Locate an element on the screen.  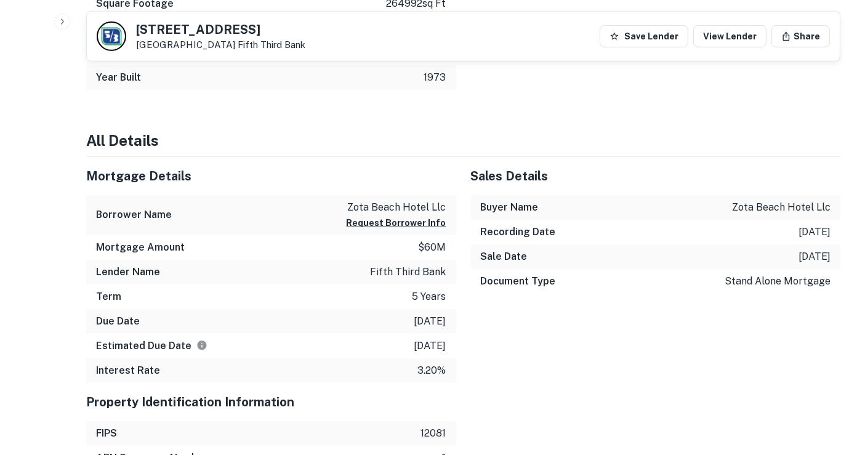
h5: Property Identification Information is located at coordinates (271, 402).